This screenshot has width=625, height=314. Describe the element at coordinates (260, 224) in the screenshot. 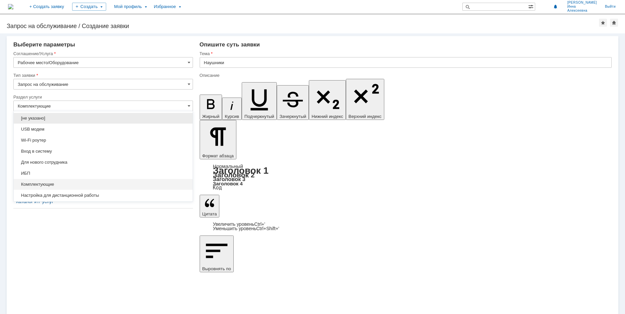

I see `span: Ctrl+'` at that location.